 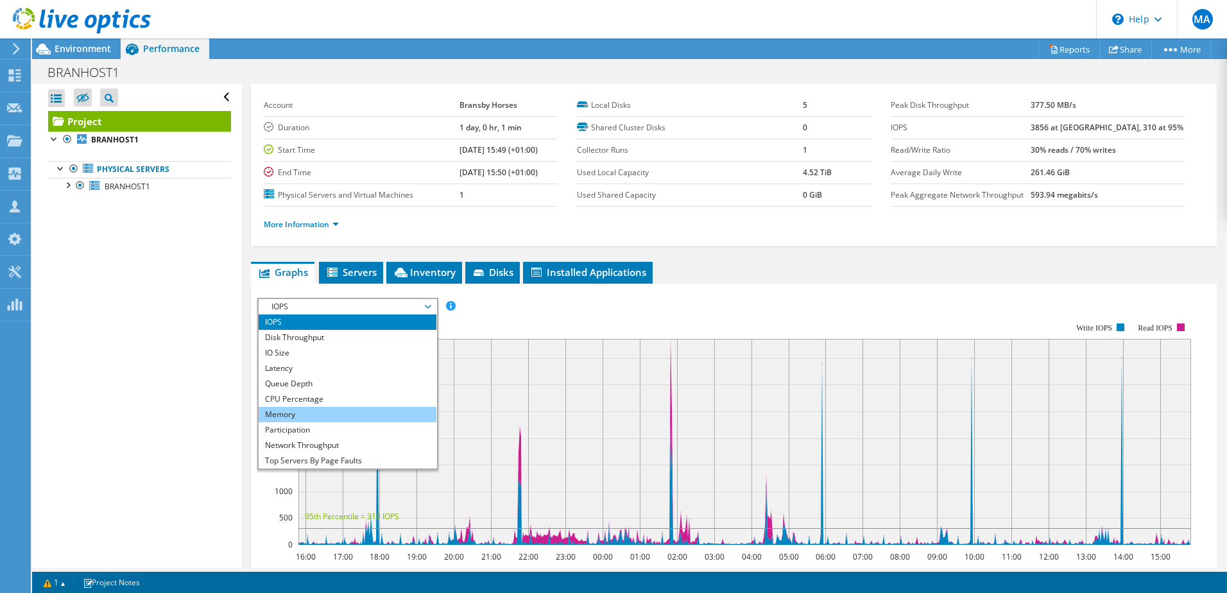 I want to click on text: 09:00, so click(x=936, y=556).